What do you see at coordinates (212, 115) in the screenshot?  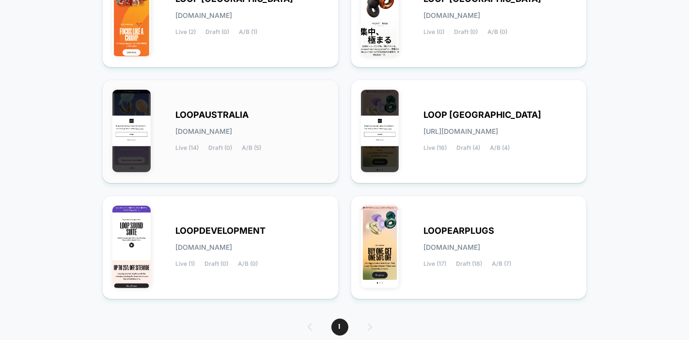 I see `span: LOOPAUSTRALIA` at bounding box center [212, 115].